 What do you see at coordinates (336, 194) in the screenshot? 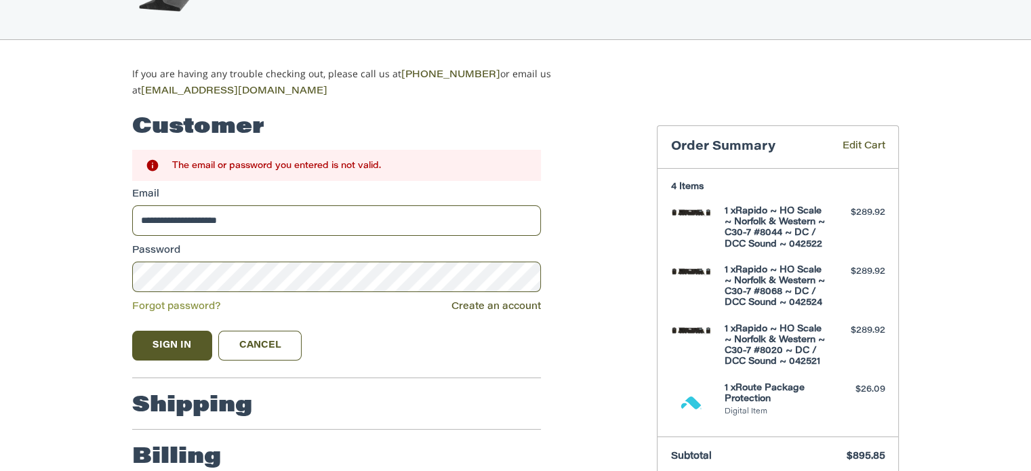
I see `label: Email` at bounding box center [336, 194].